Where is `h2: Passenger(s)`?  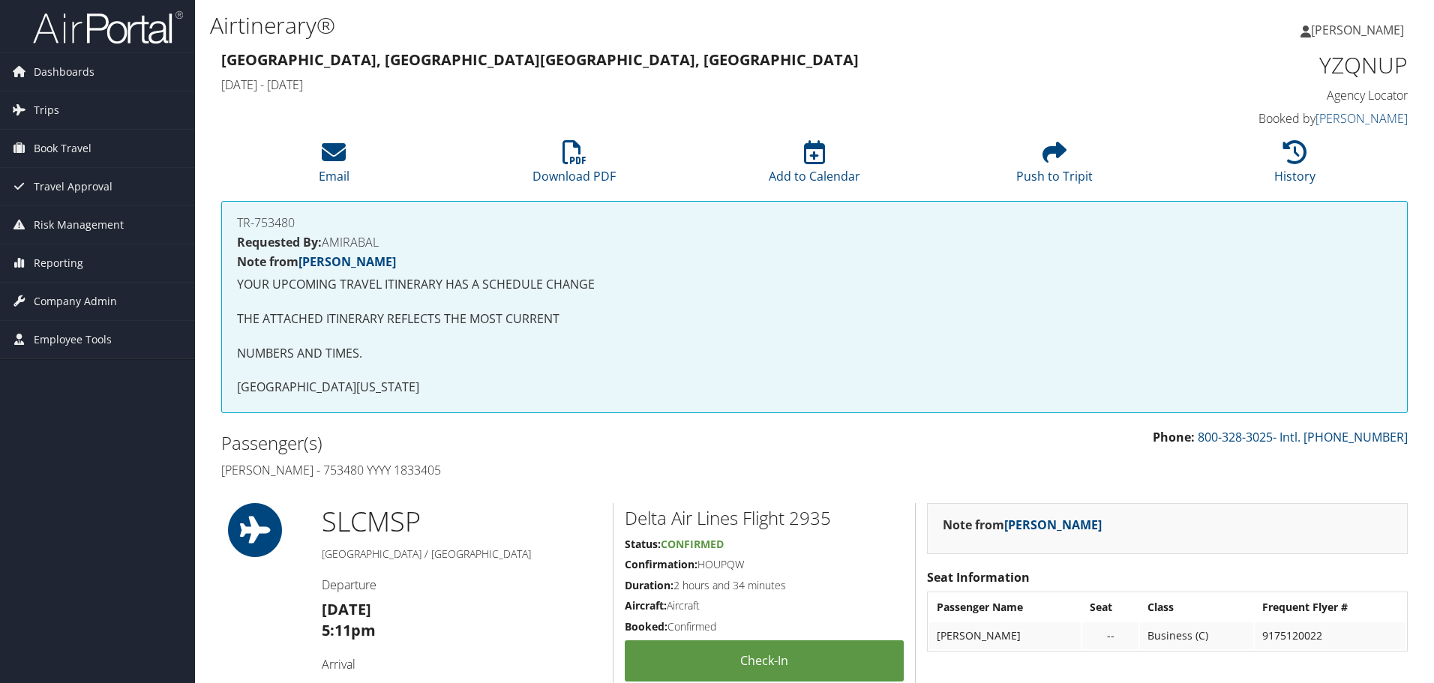
h2: Passenger(s) is located at coordinates (512, 443).